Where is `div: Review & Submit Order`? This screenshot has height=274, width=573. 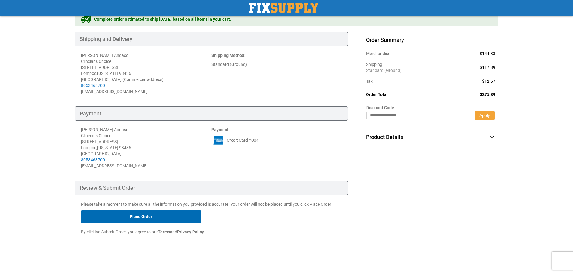
div: Review & Submit Order is located at coordinates (211, 188).